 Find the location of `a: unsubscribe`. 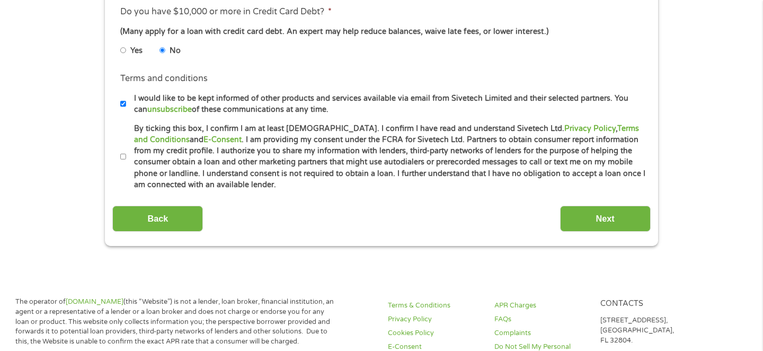

a: unsubscribe is located at coordinates (169, 109).